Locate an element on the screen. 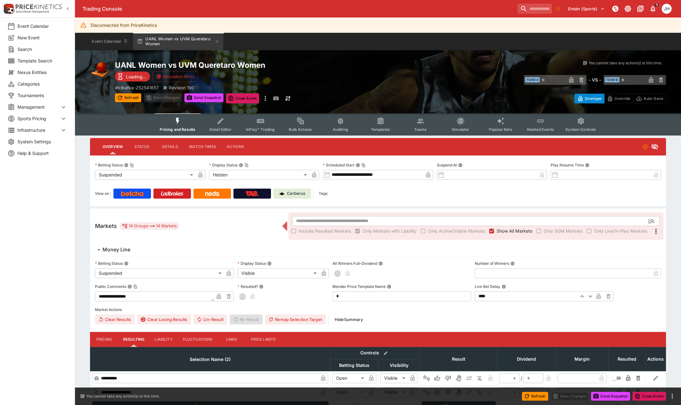  span: Sports Pricing is located at coordinates (38, 118).